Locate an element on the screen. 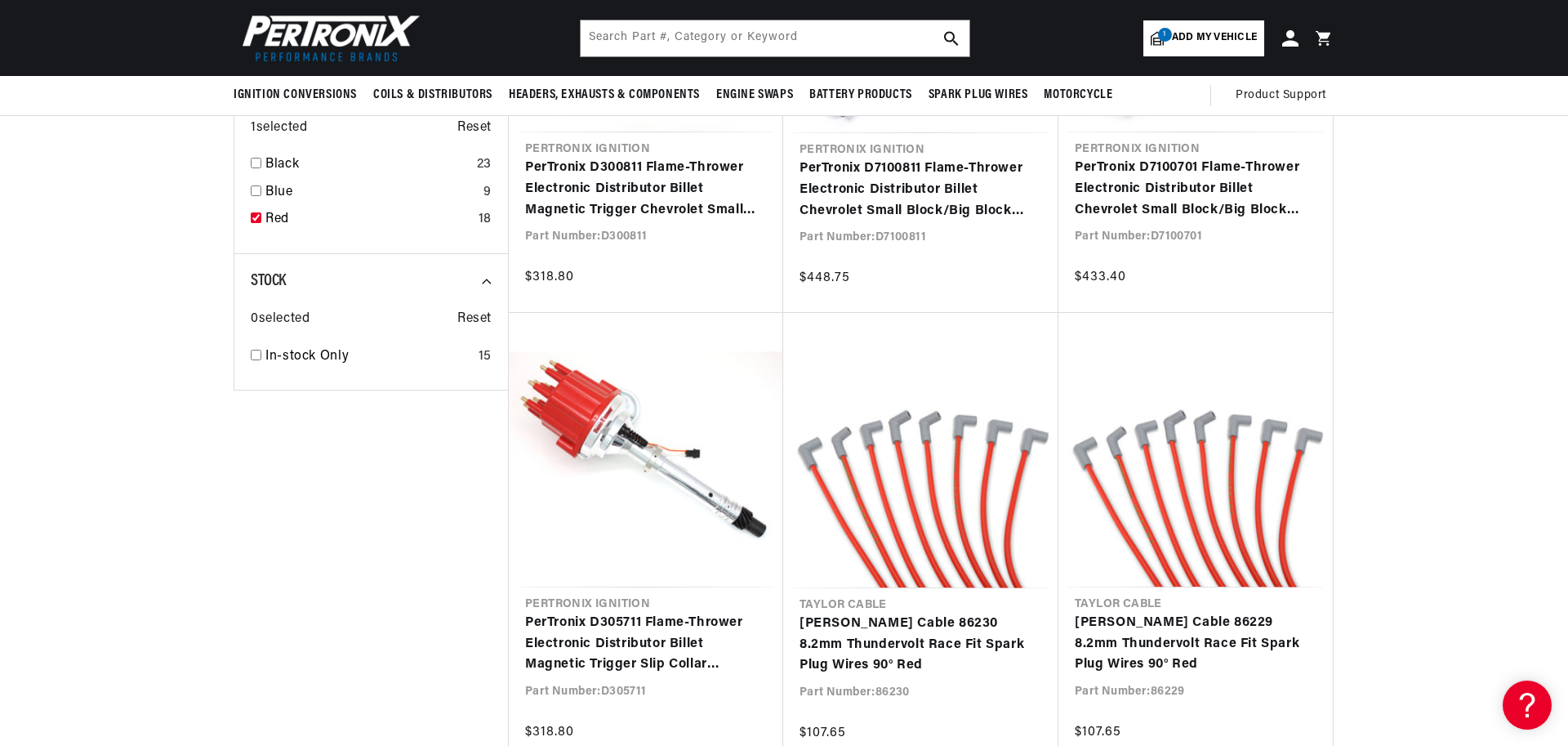 Image resolution: width=1568 pixels, height=746 pixels. div: 15 is located at coordinates (485, 357).